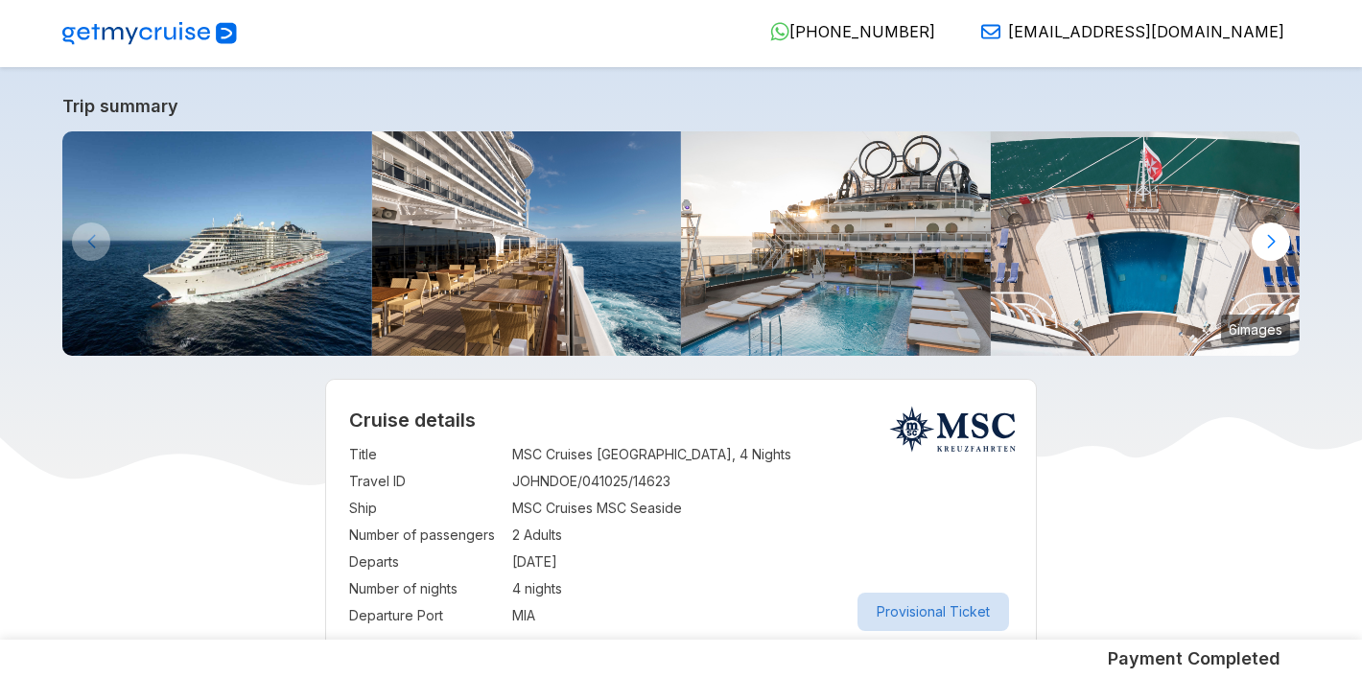  Describe the element at coordinates (1256, 329) in the screenshot. I see `small: 6 images` at that location.